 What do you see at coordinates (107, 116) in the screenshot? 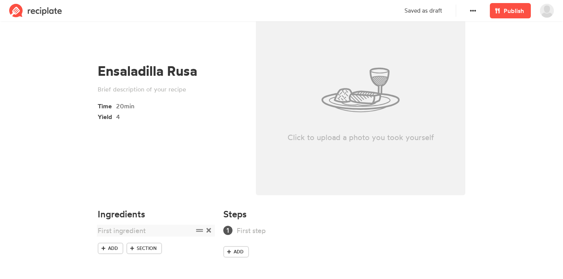
I see `span: Yield` at bounding box center [107, 116].